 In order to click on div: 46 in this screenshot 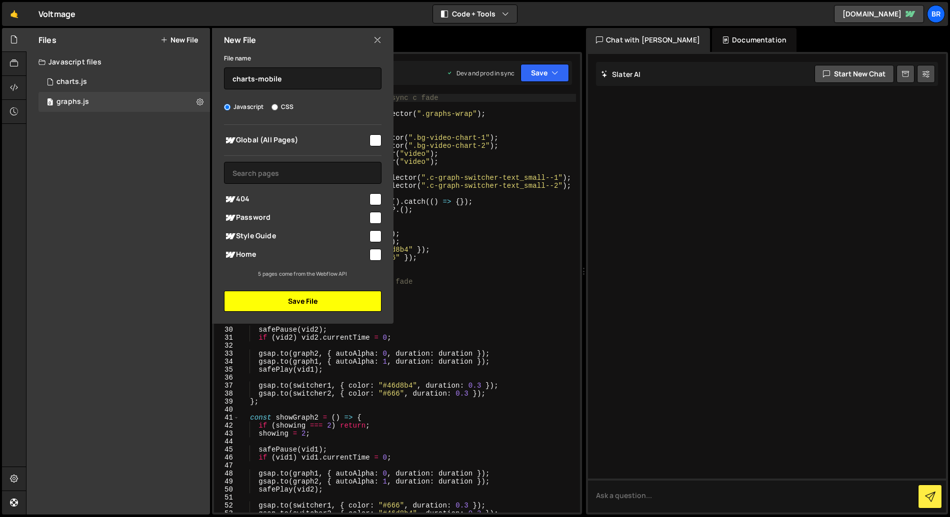, I will do `click(226, 458)`.